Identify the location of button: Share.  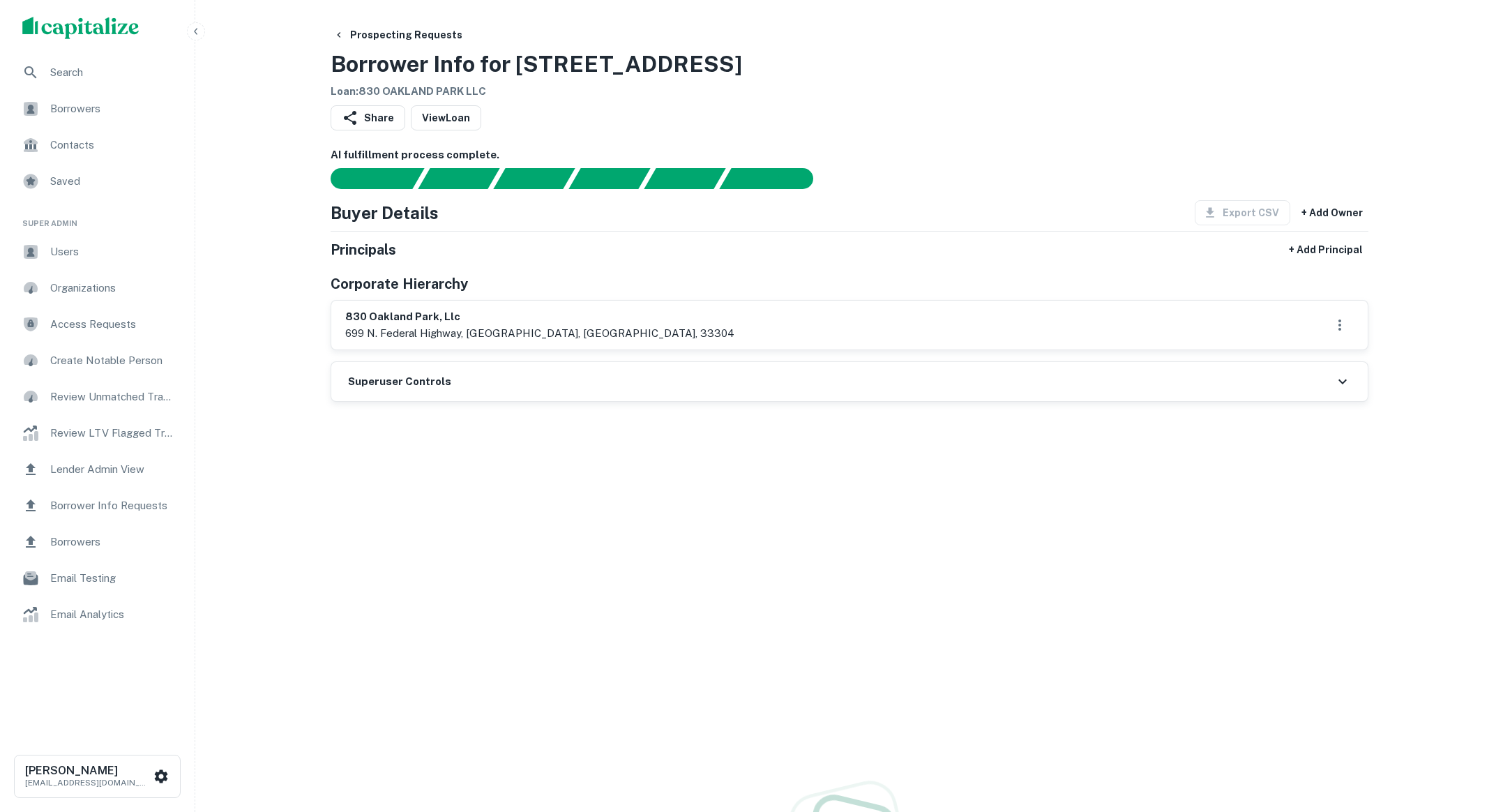
(368, 118).